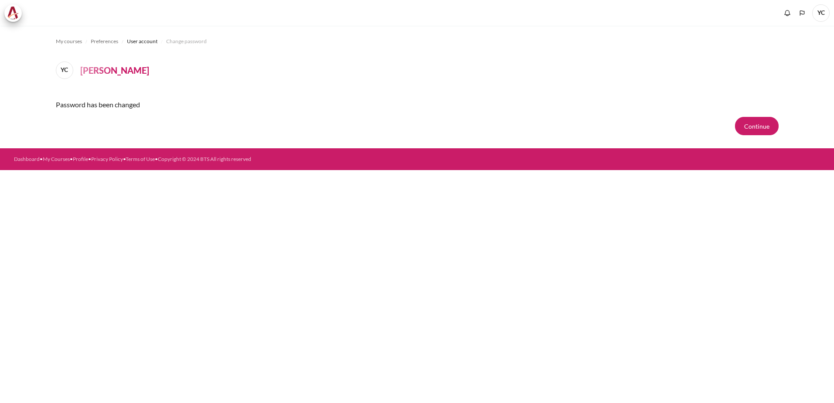  What do you see at coordinates (417, 105) in the screenshot?
I see `div: Password has been changed` at bounding box center [417, 105].